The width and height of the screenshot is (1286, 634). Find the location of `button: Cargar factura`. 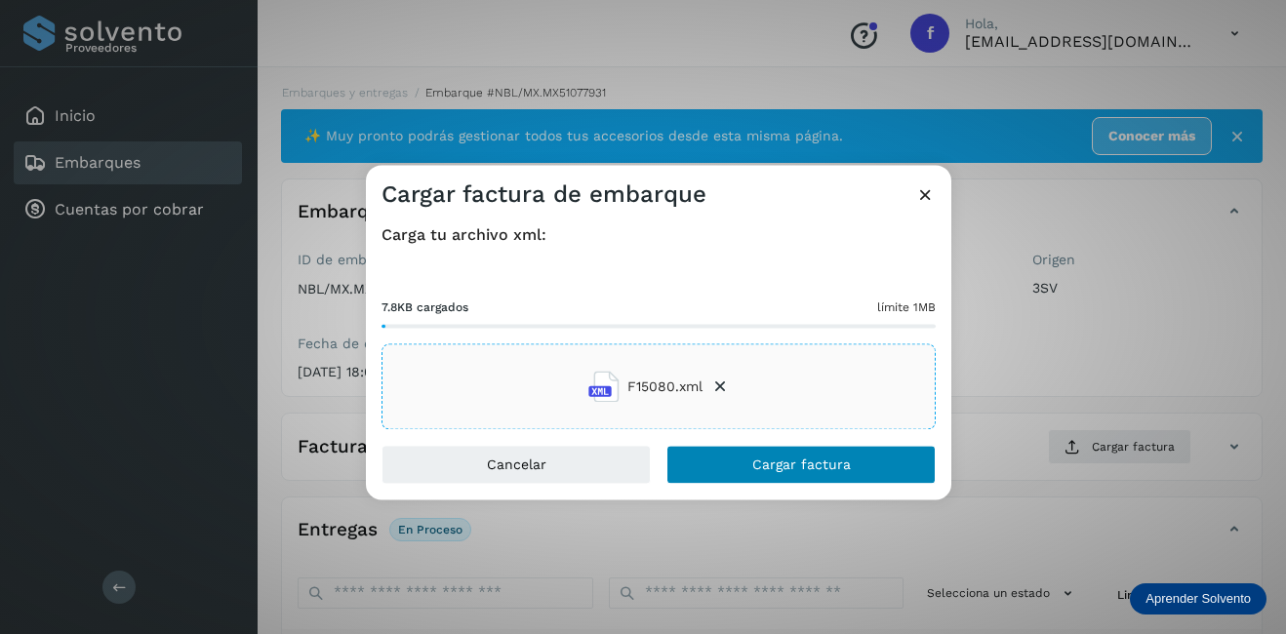

button: Cargar factura is located at coordinates (801, 465).